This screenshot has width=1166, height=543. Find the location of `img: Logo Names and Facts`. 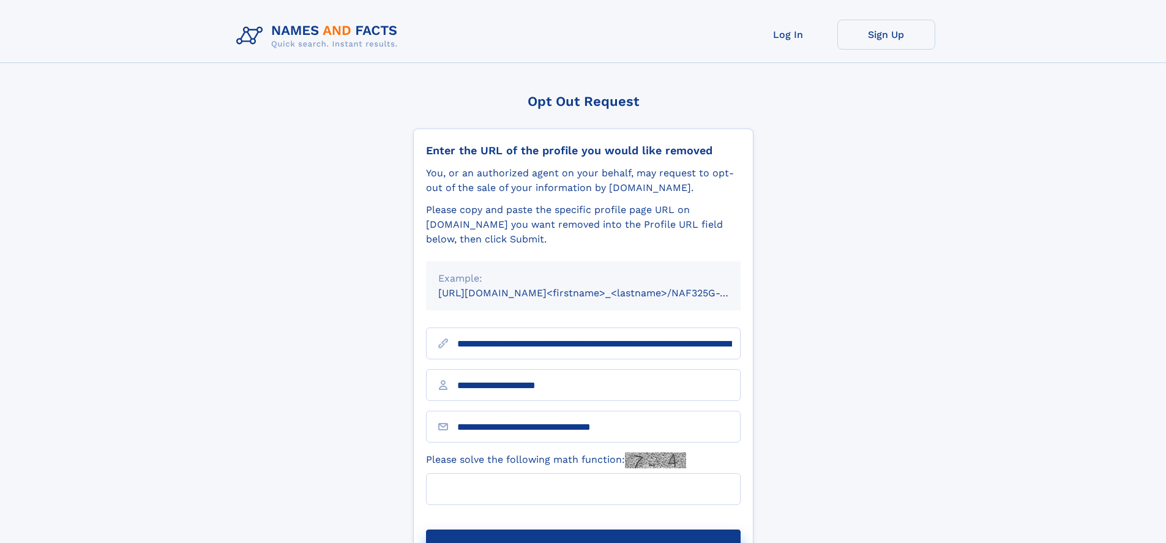

img: Logo Names and Facts is located at coordinates (319, 36).